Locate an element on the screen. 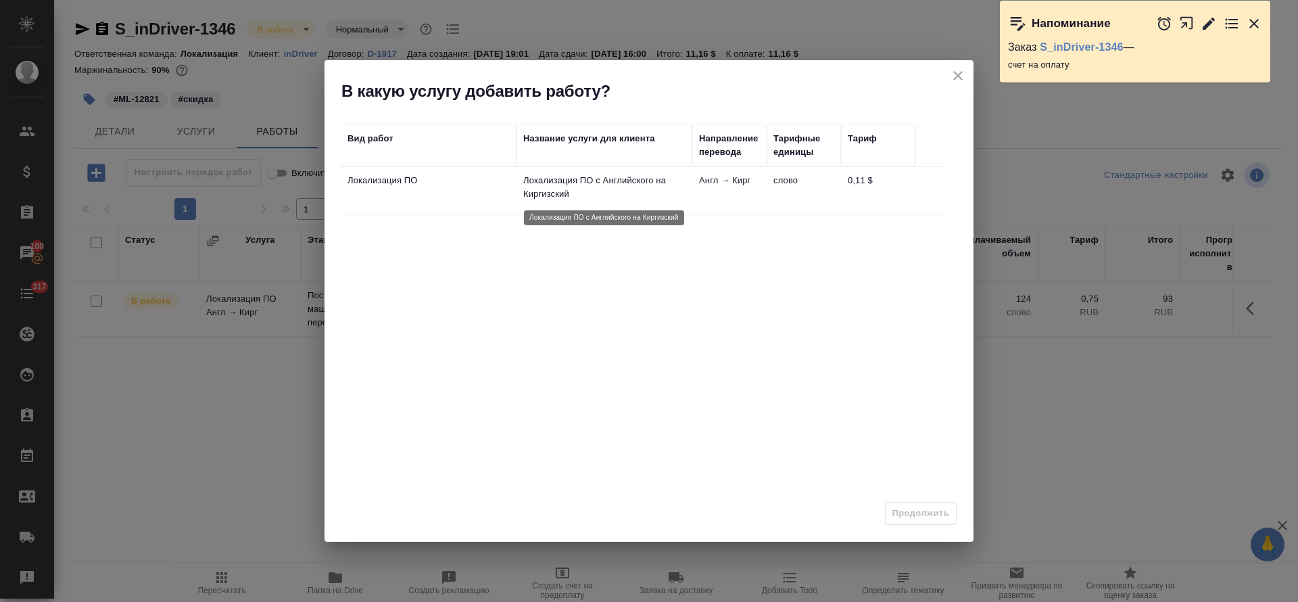  div: Вид работ is located at coordinates (371, 139).